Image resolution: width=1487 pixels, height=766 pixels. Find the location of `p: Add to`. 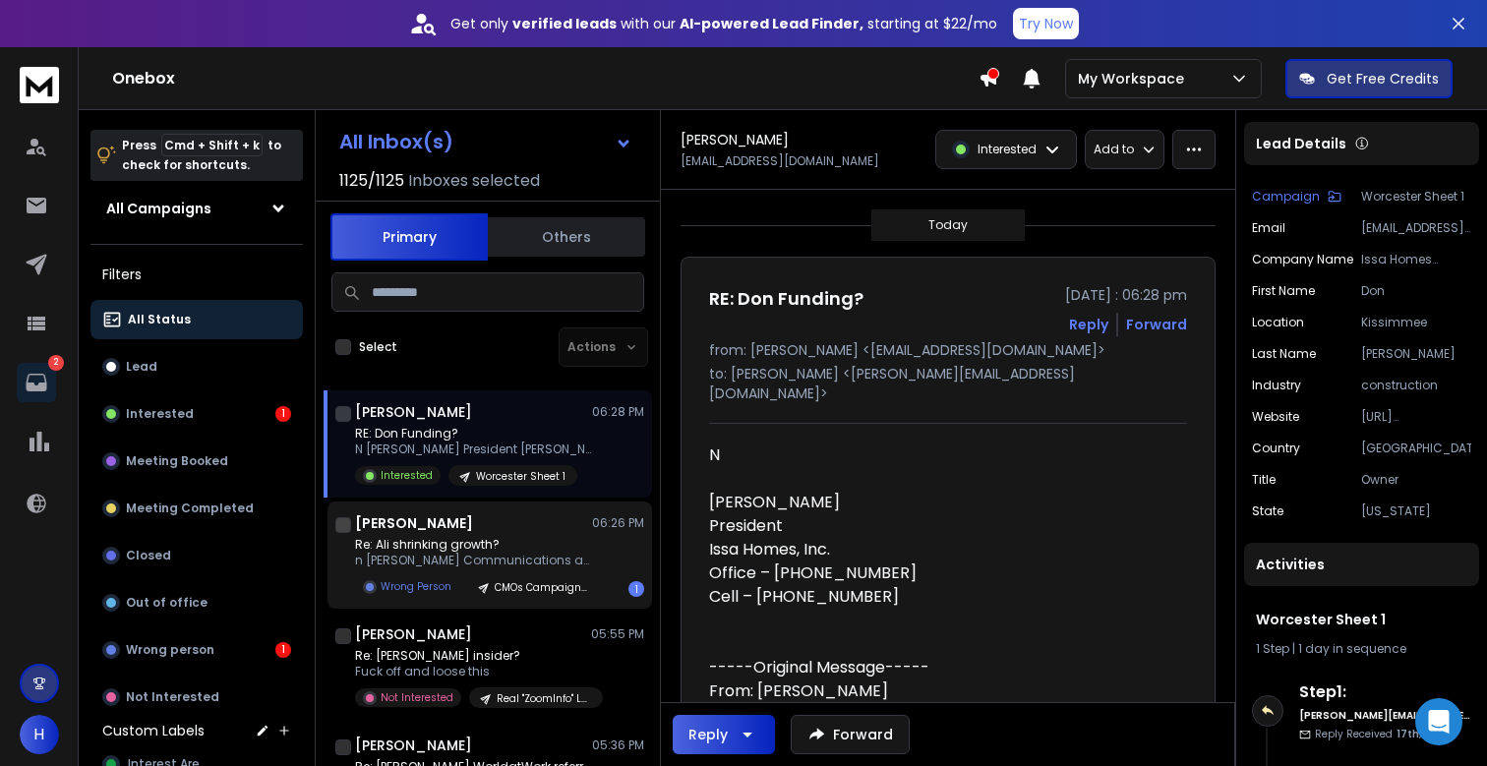

p: Add to is located at coordinates (1114, 150).